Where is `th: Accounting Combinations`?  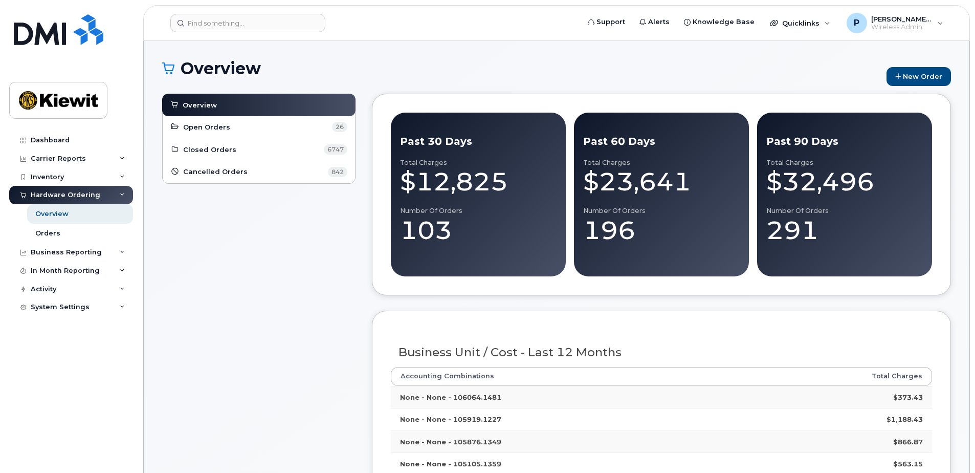
th: Accounting Combinations is located at coordinates (564, 376).